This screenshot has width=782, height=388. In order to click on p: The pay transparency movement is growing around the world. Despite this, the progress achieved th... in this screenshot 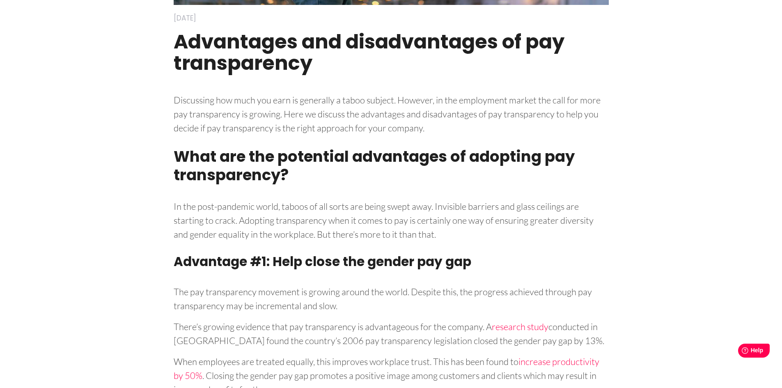, I will do `click(391, 297)`.